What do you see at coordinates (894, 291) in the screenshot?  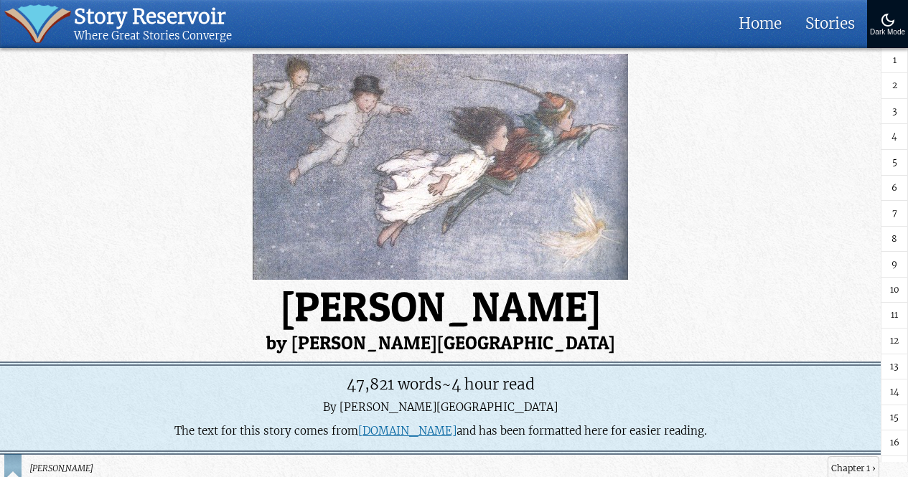 I see `a: 10` at bounding box center [894, 291].